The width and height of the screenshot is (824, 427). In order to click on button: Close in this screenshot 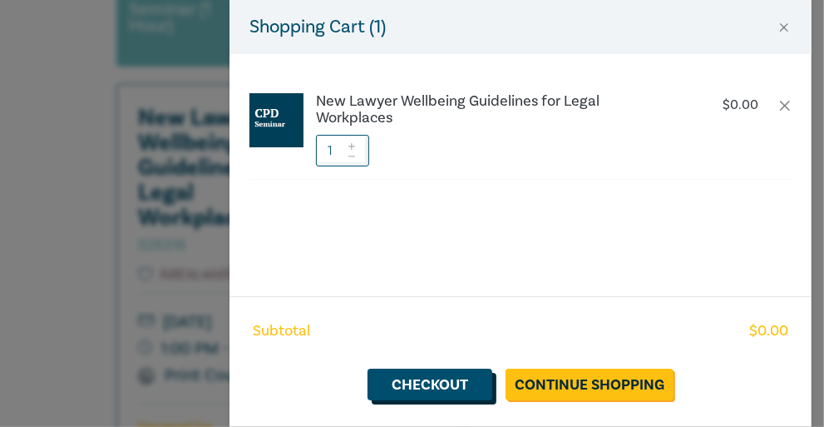, I will do `click(784, 27)`.